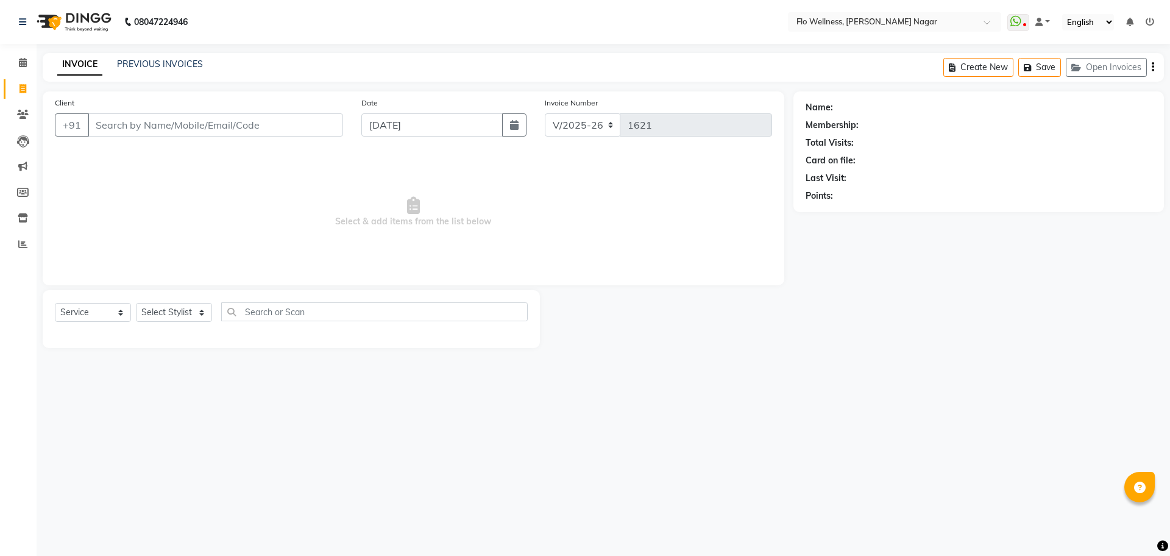 The width and height of the screenshot is (1170, 556). What do you see at coordinates (215, 125) in the screenshot?
I see `input: Search by Name/Mobile/Email/Code` at bounding box center [215, 125].